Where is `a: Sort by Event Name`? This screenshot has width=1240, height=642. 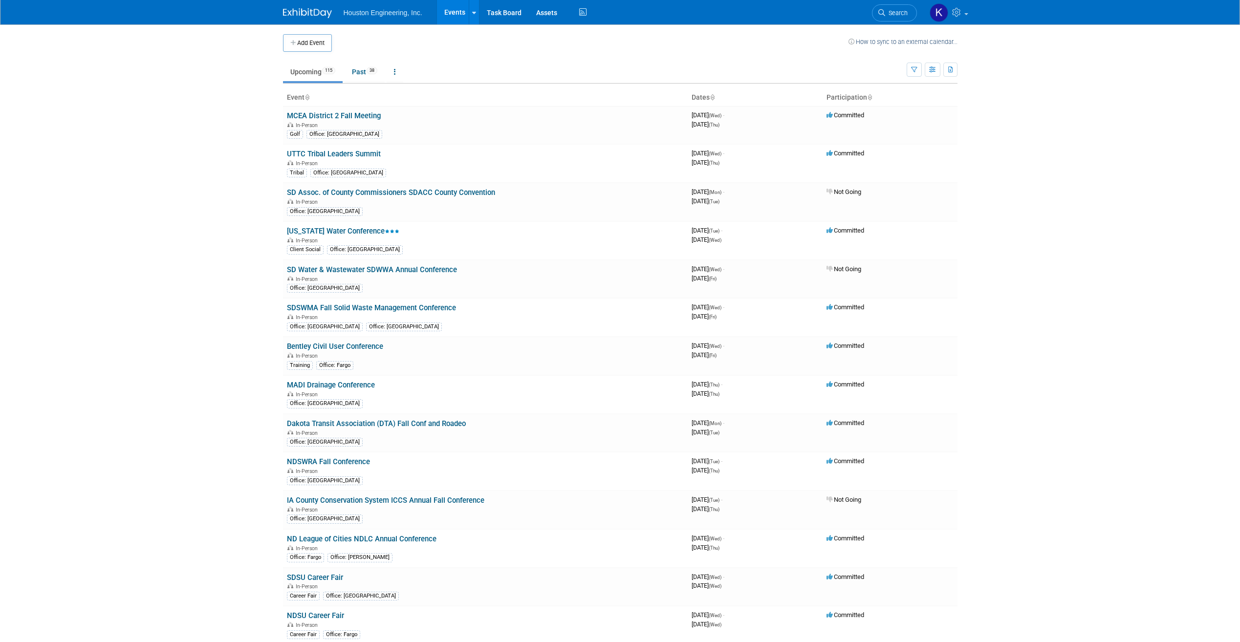 a: Sort by Event Name is located at coordinates (307, 97).